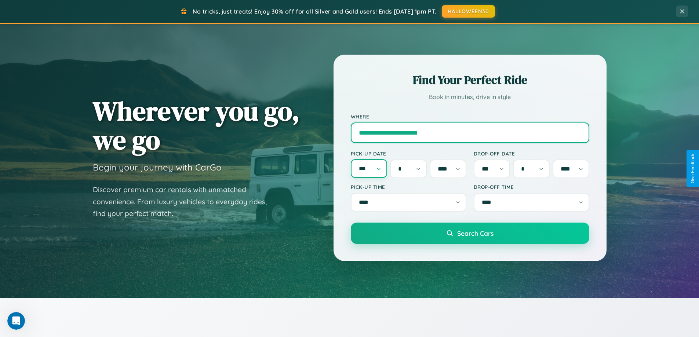  Describe the element at coordinates (470, 116) in the screenshot. I see `label: Where` at that location.